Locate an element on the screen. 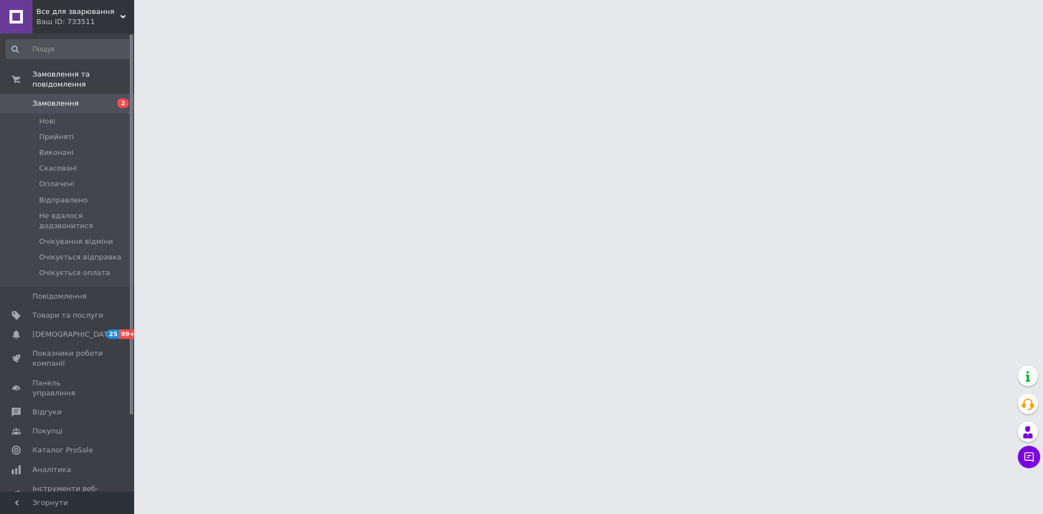 This screenshot has height=514, width=1043. span: Замовлення та повідомлення is located at coordinates (83, 79).